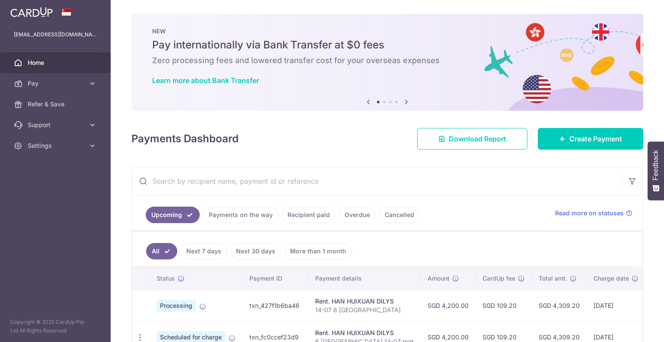 Image resolution: width=664 pixels, height=342 pixels. What do you see at coordinates (176, 306) in the screenshot?
I see `span: Processing` at bounding box center [176, 306].